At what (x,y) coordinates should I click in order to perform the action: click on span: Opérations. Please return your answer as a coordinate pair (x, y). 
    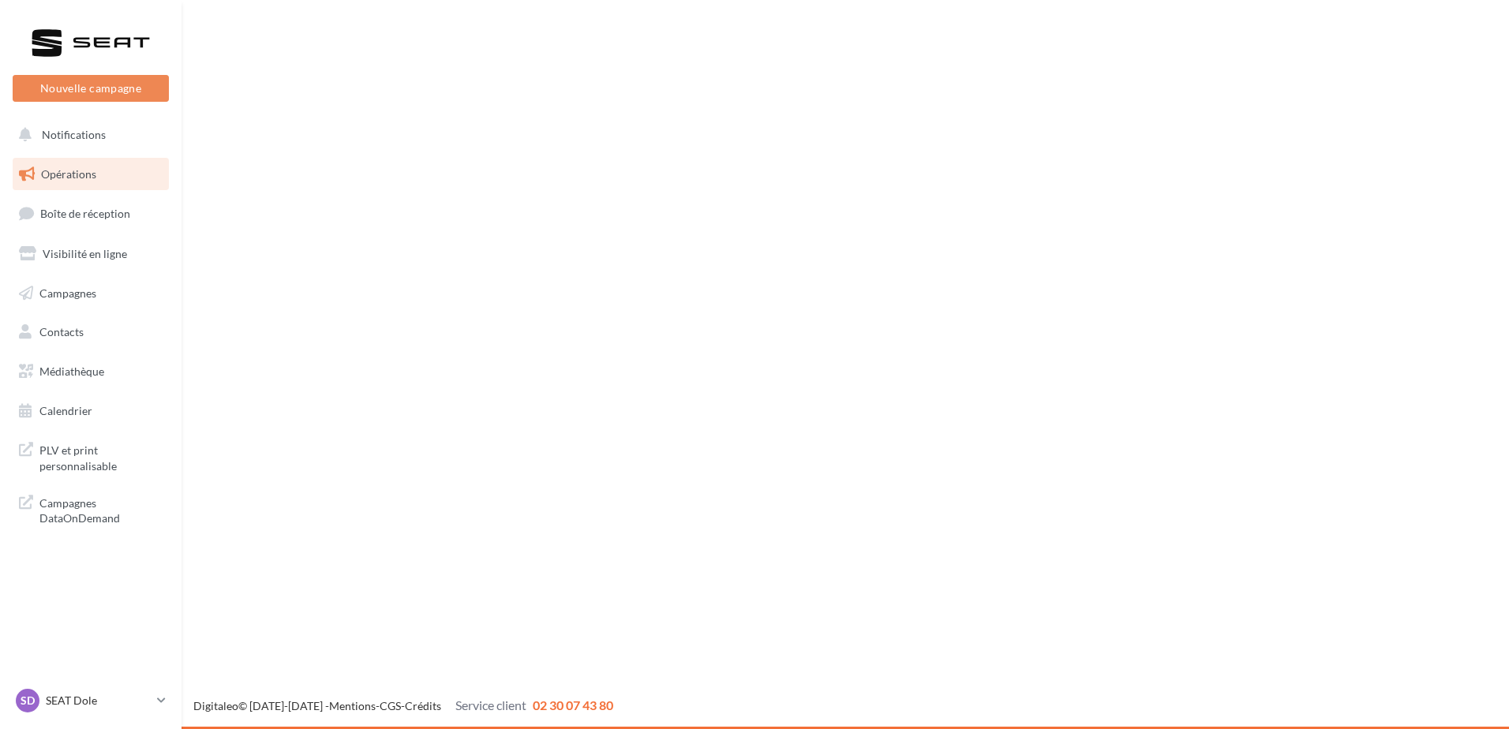
    Looking at the image, I should click on (69, 174).